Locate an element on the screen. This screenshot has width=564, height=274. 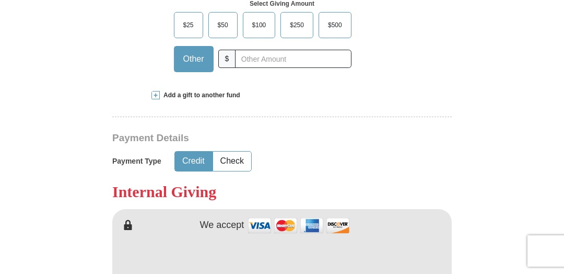
h3: Payment Details is located at coordinates (245, 138).